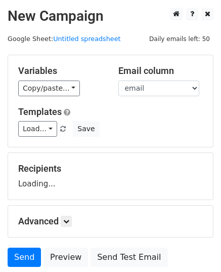  Describe the element at coordinates (87, 39) in the screenshot. I see `a: Untitled spreadsheet` at that location.